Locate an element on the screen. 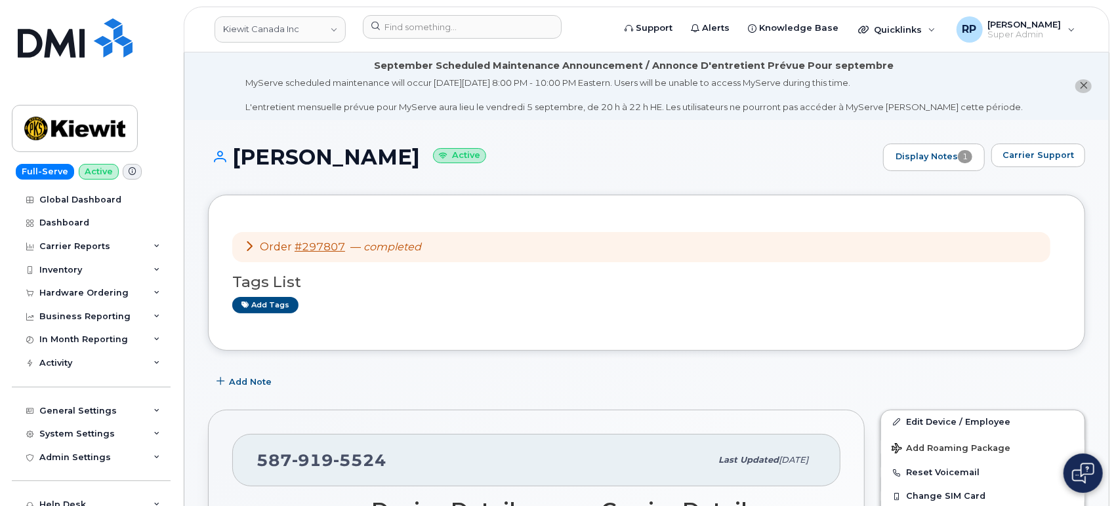 This screenshot has height=506, width=1116. button: close notification is located at coordinates (1083, 86).